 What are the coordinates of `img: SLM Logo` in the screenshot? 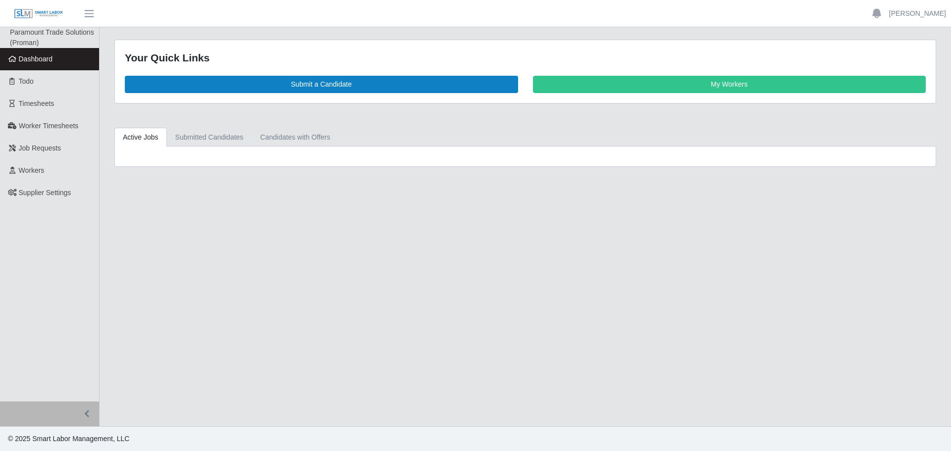 It's located at (39, 14).